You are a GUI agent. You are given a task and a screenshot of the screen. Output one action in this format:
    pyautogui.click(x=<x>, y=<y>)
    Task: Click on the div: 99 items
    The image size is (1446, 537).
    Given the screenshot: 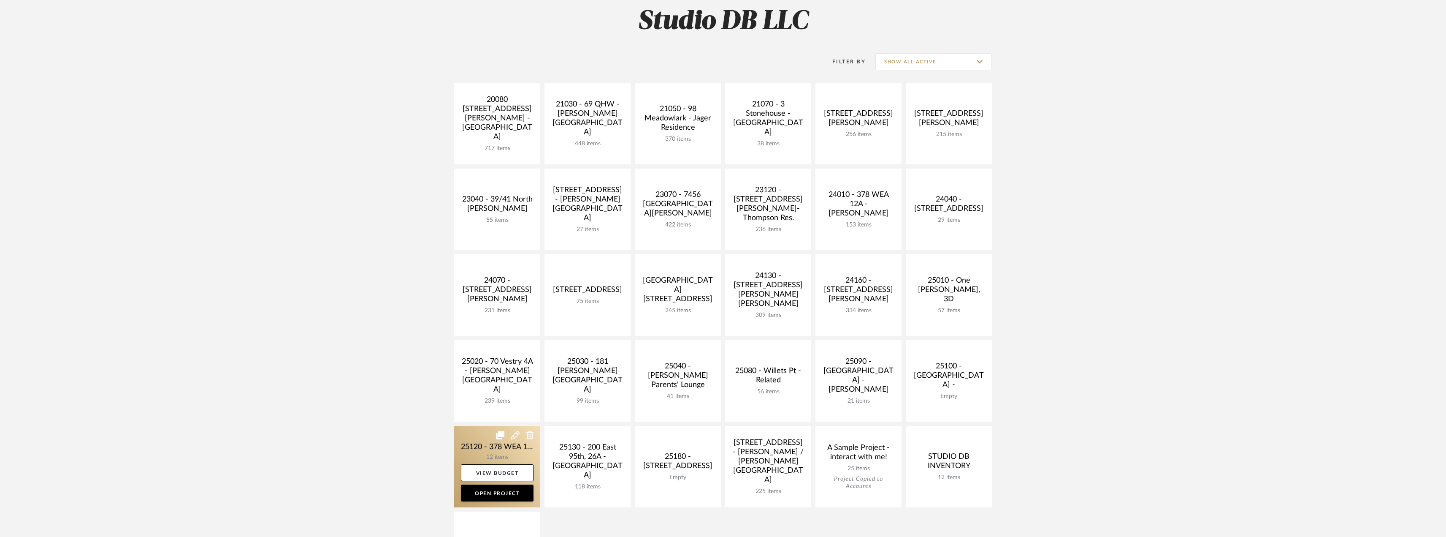 What is the action you would take?
    pyautogui.click(x=588, y=401)
    